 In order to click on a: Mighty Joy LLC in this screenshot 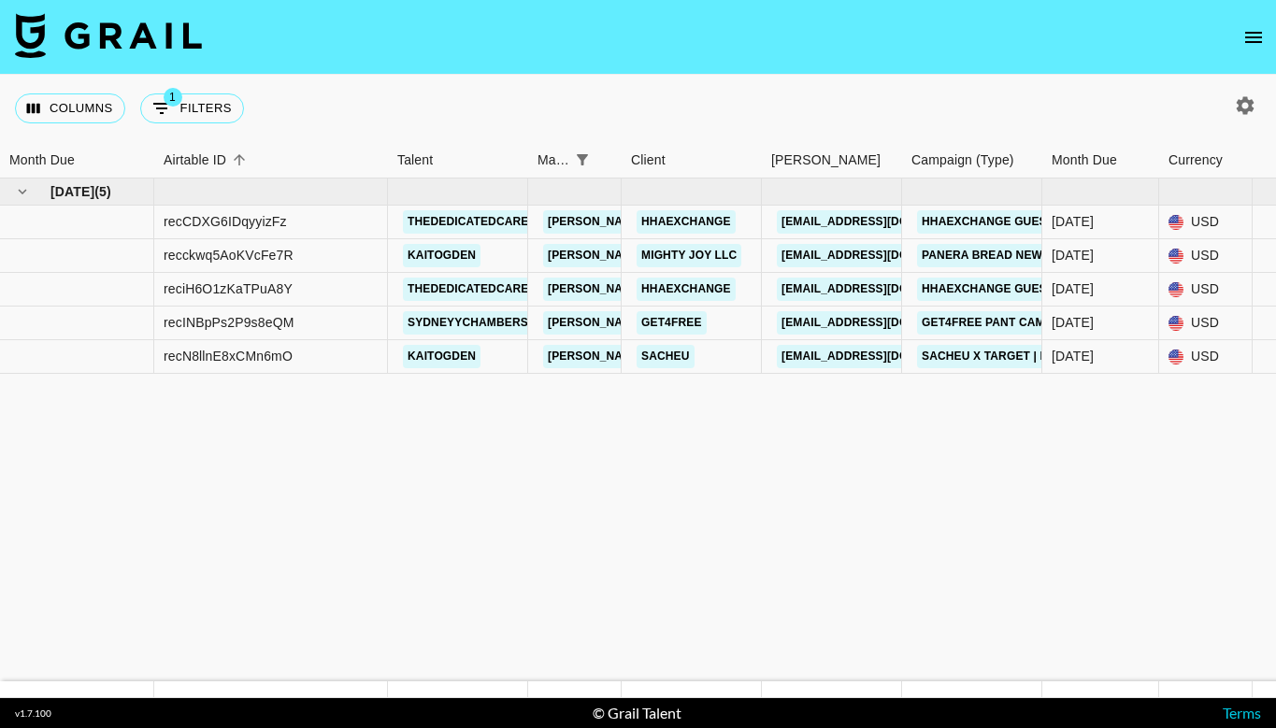, I will do `click(689, 255)`.